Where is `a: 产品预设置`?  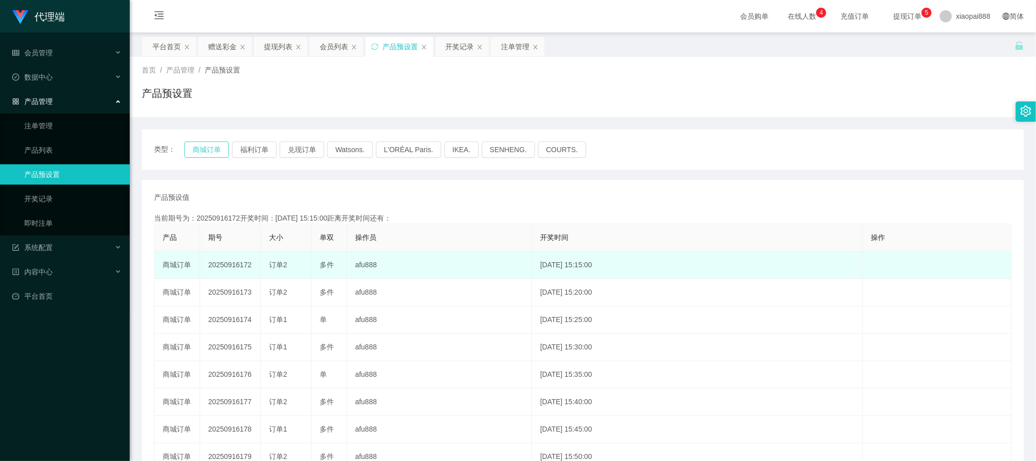
a: 产品预设置 is located at coordinates (73, 174).